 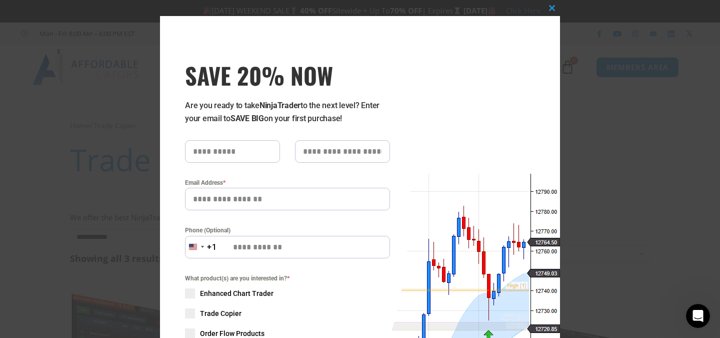 What do you see at coordinates (247, 118) in the screenshot?
I see `strong: SAVE BIG` at bounding box center [247, 118].